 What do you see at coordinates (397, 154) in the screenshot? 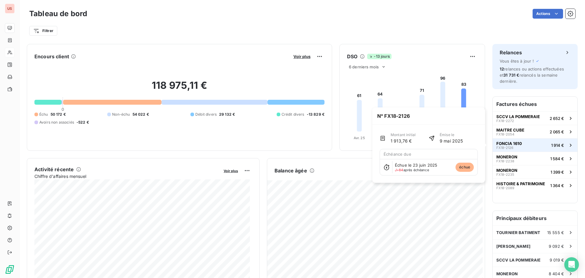
I see `span: Échéance due` at bounding box center [397, 154].